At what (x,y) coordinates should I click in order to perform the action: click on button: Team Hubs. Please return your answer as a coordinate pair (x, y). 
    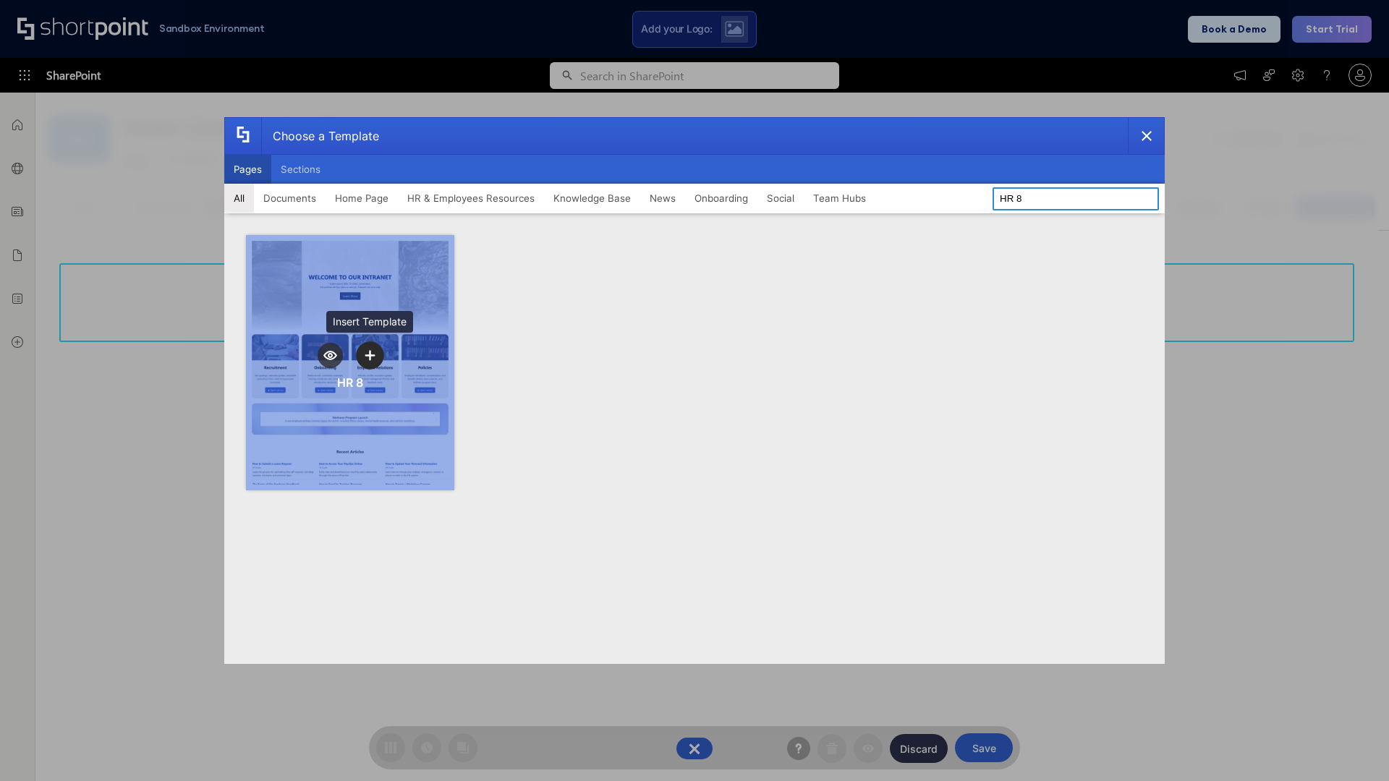
    Looking at the image, I should click on (839, 198).